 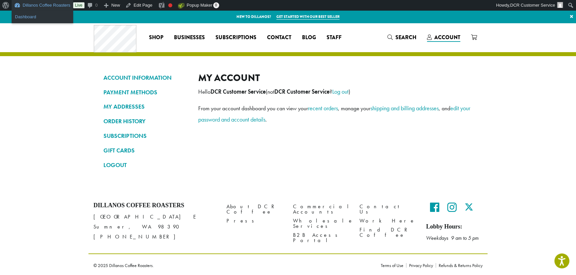 What do you see at coordinates (170, 5) in the screenshot?
I see `div: Focus keyphrase not set` at bounding box center [170, 5].